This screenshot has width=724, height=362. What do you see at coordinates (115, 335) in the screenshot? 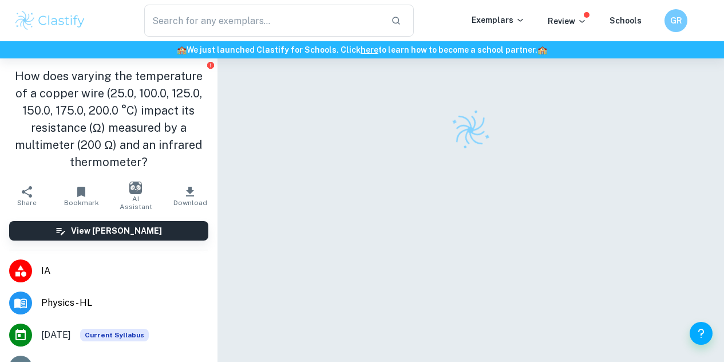
I see `span: Current Syllabus` at bounding box center [115, 335].